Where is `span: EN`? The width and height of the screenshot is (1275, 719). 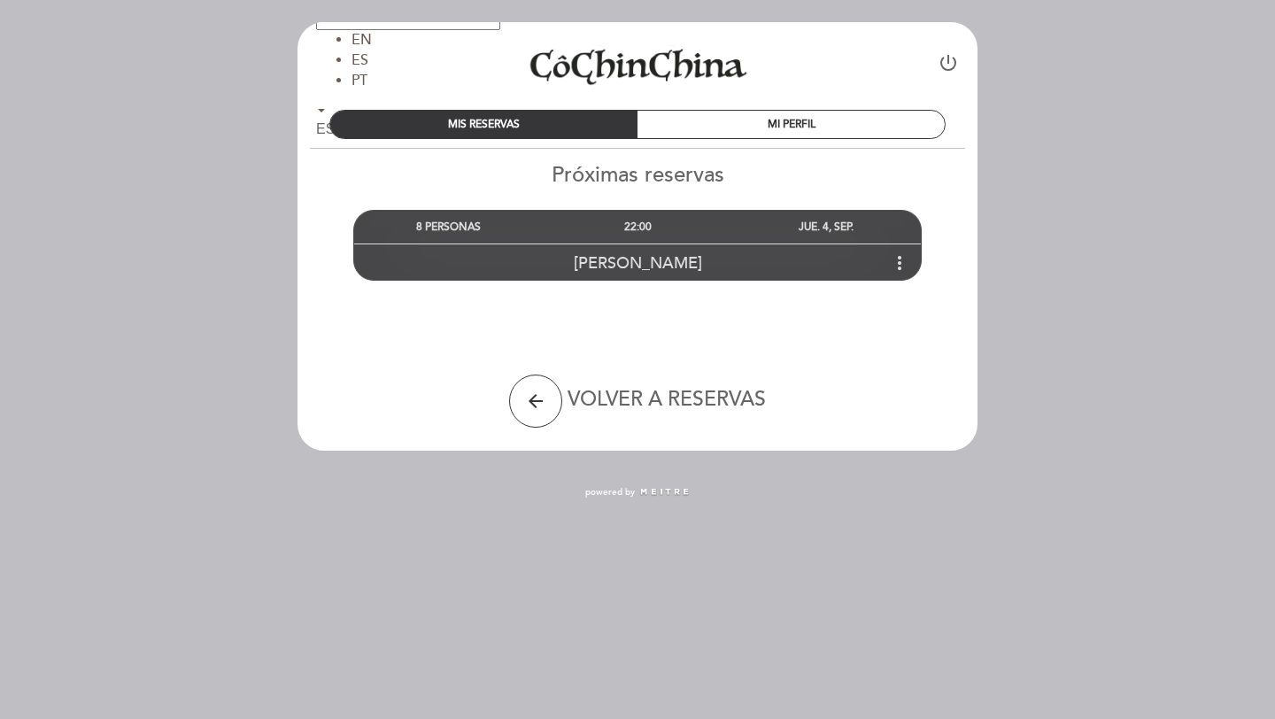
span: EN is located at coordinates (361, 40).